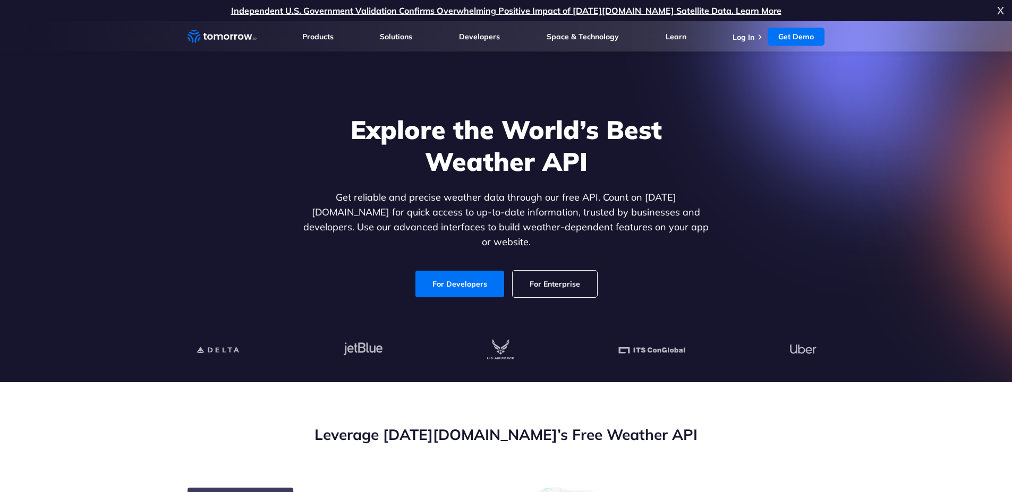 Image resolution: width=1012 pixels, height=492 pixels. What do you see at coordinates (554, 284) in the screenshot?
I see `a: For Enterprise` at bounding box center [554, 284].